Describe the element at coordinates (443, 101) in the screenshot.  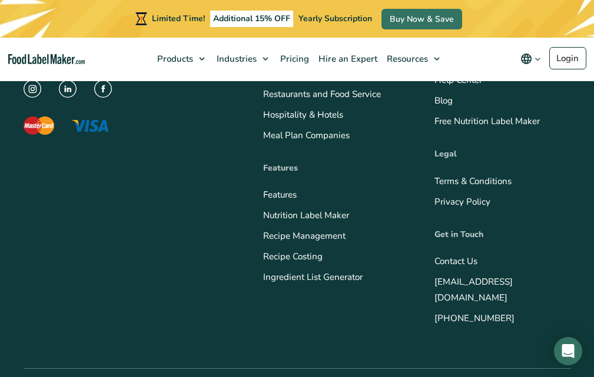
I see `a: Blog` at that location.